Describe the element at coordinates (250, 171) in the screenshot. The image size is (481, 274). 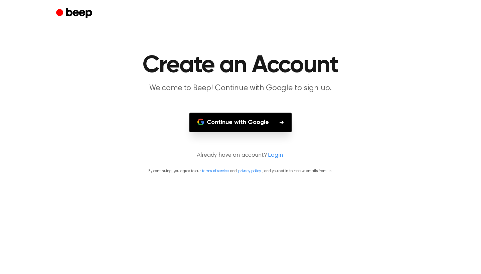
I see `a: privacy policy` at that location.